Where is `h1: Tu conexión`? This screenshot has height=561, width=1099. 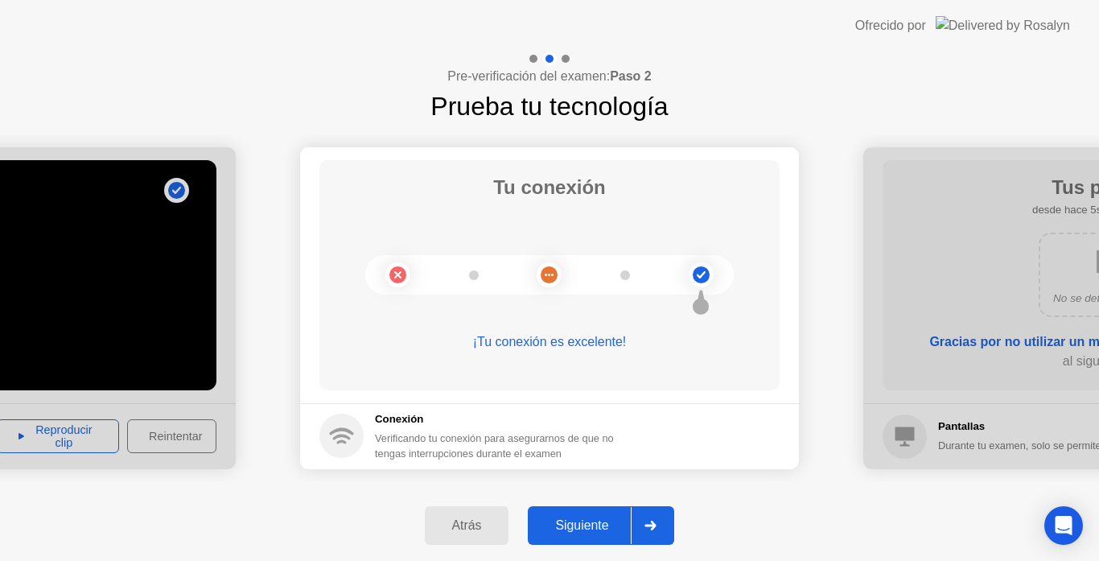 h1: Tu conexión is located at coordinates (549, 187).